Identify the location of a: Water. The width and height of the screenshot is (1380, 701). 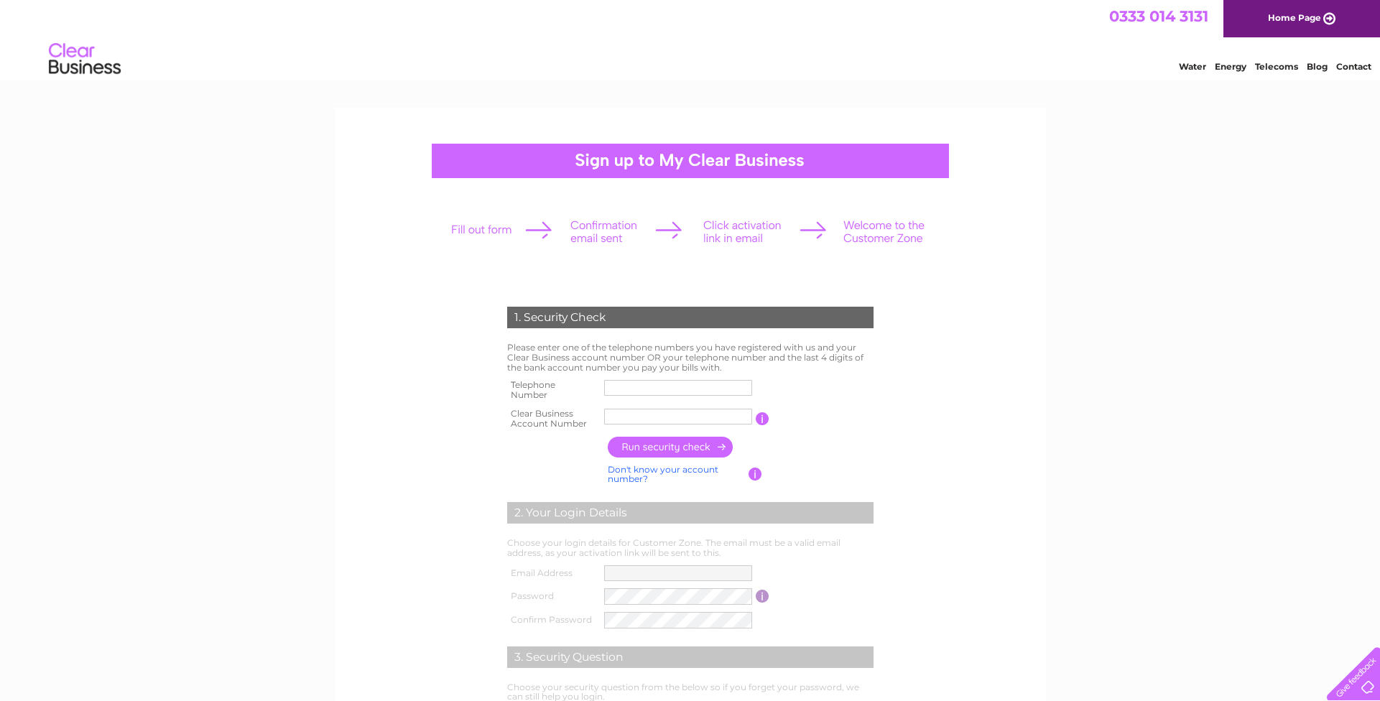
(1193, 66).